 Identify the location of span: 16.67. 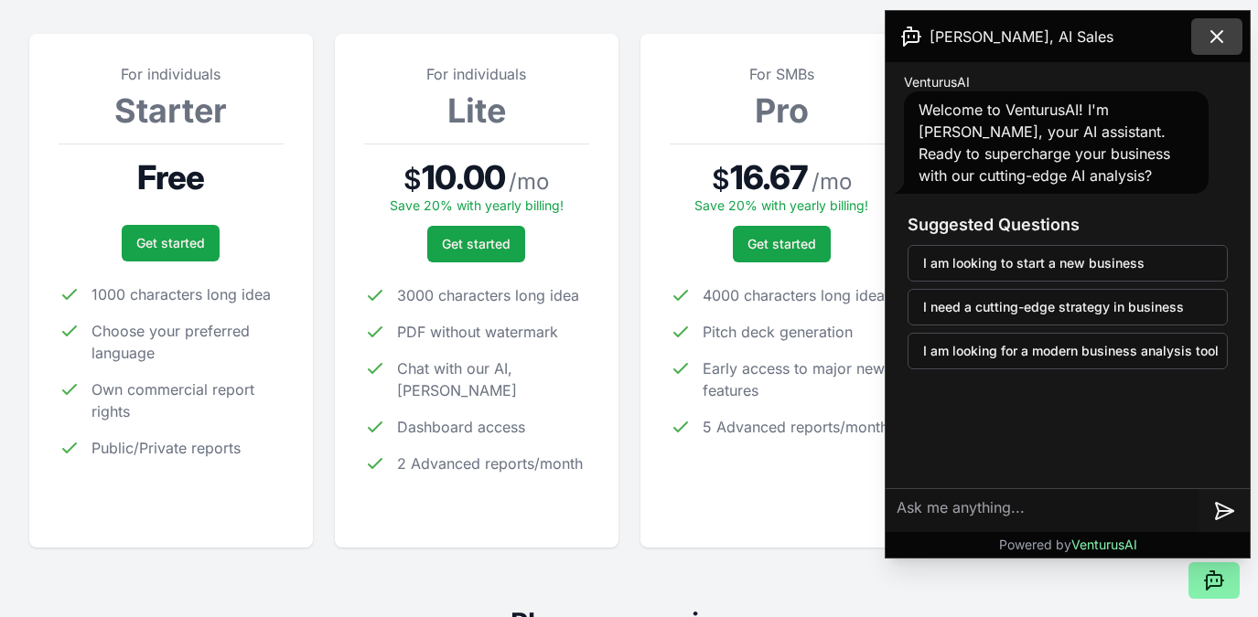
(769, 177).